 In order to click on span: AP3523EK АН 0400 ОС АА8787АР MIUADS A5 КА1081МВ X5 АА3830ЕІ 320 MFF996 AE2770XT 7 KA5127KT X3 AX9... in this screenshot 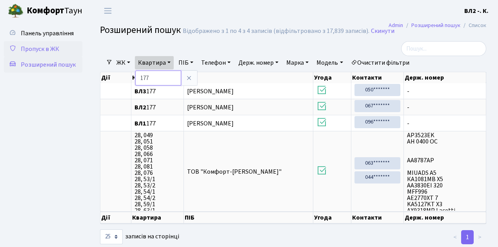, I will do `click(445, 171)`.